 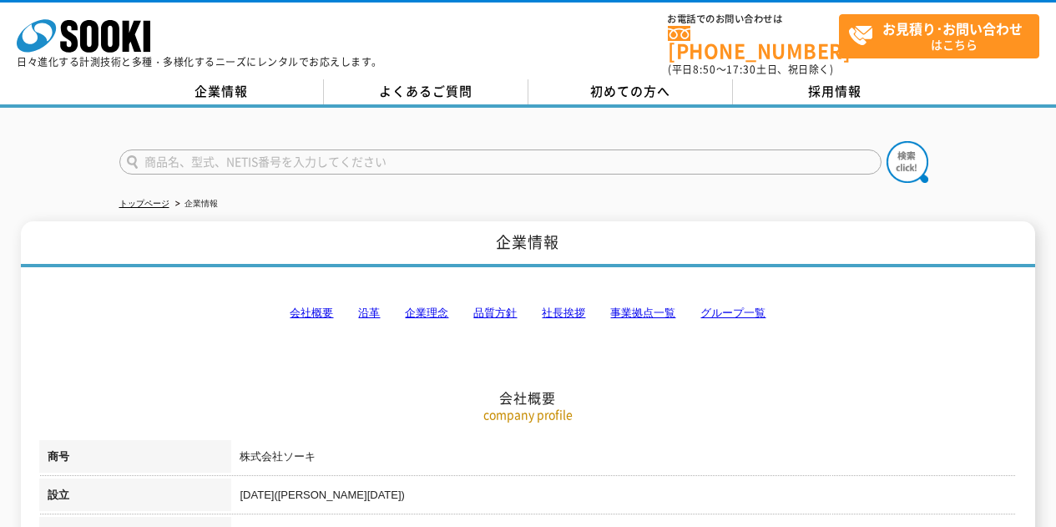 What do you see at coordinates (563, 312) in the screenshot?
I see `a: 社長挨拶` at bounding box center [563, 312].